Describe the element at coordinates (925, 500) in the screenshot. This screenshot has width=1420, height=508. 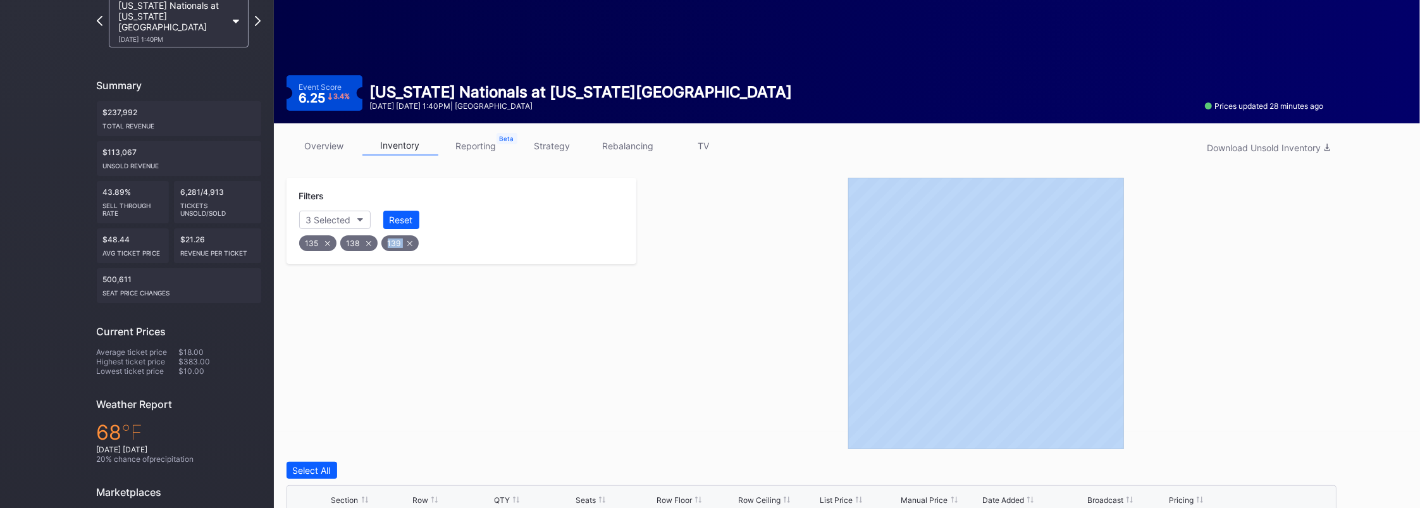
I see `div: Manual Price` at that location.